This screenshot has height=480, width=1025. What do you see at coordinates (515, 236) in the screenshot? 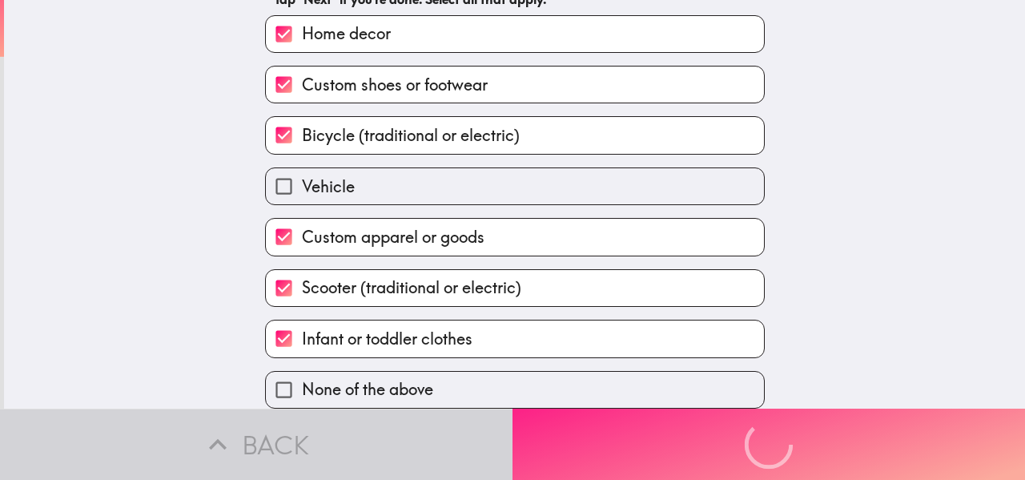
I see `button: Custom apparel or goods` at bounding box center [515, 236].